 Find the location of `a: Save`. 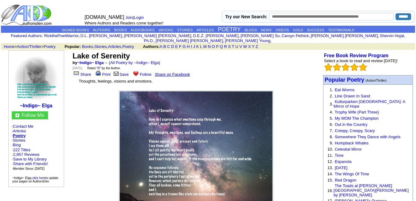

a: Save is located at coordinates (121, 74).